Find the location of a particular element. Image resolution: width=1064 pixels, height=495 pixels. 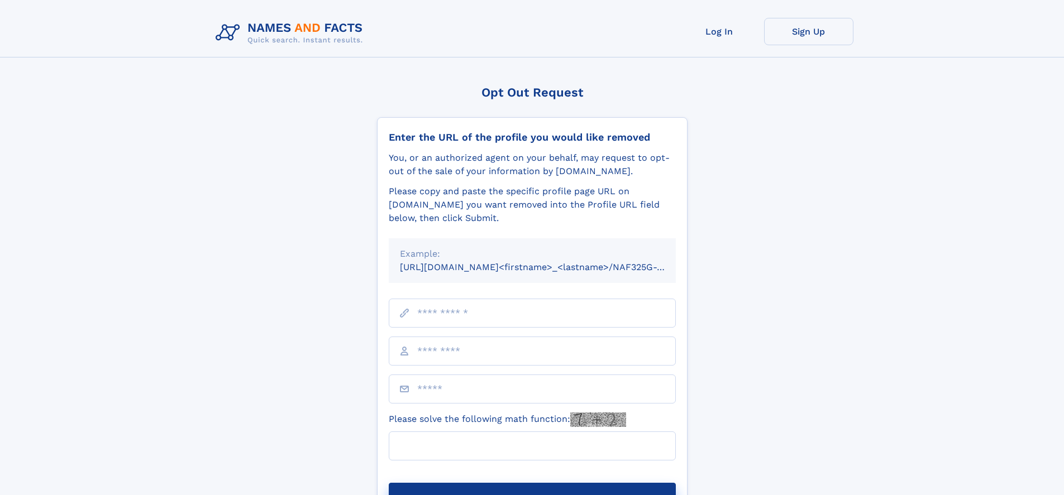

div: You, or an authorized agent on your behalf, may request to opt-out of the sale of your informatio... is located at coordinates (532, 165).